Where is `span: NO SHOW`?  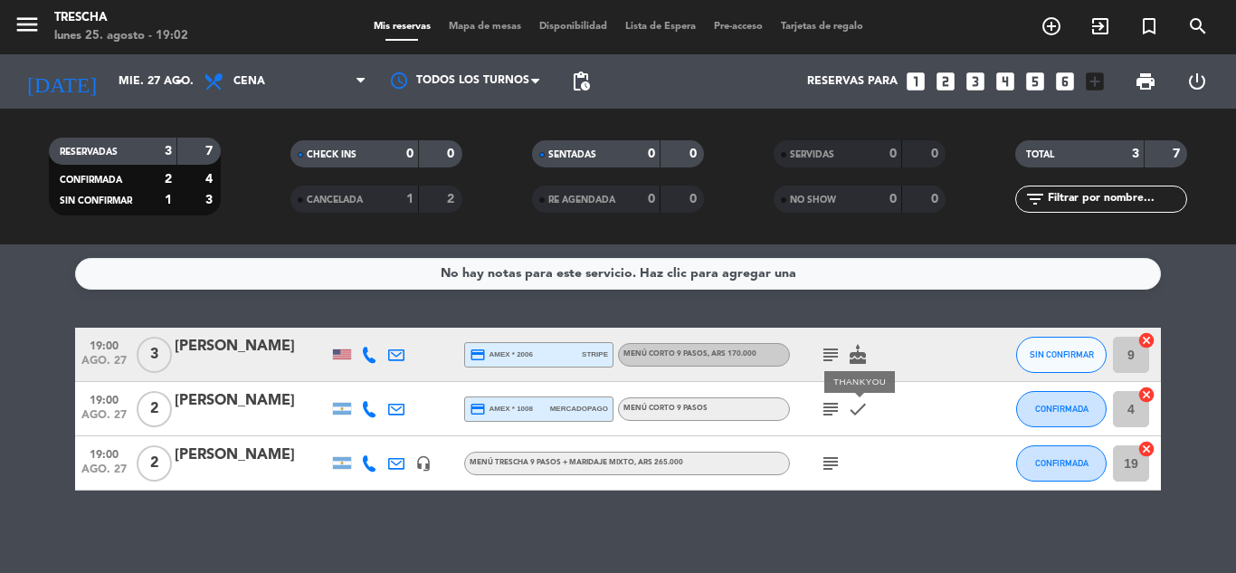 span: NO SHOW is located at coordinates (812, 200).